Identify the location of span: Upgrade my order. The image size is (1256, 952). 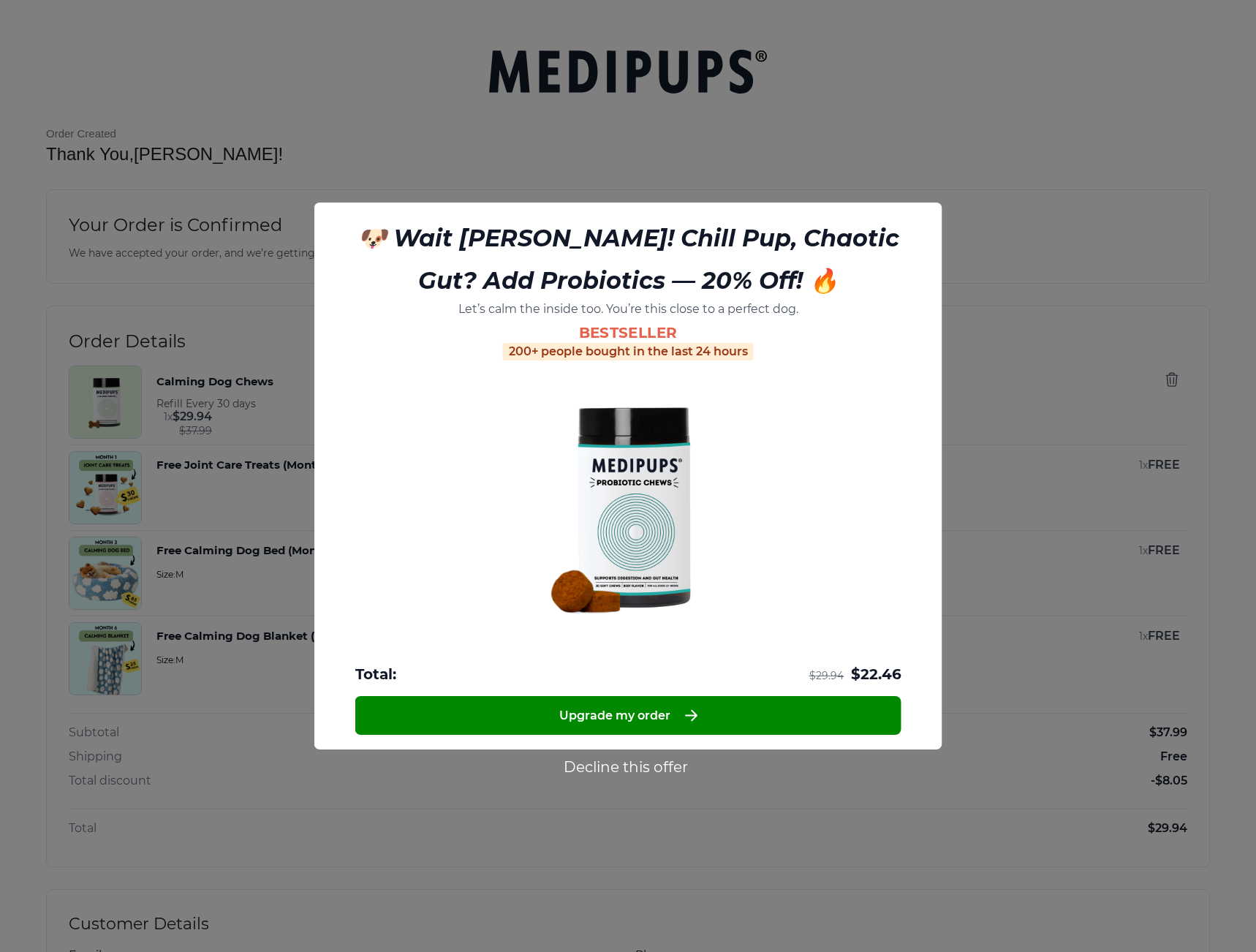
(615, 715).